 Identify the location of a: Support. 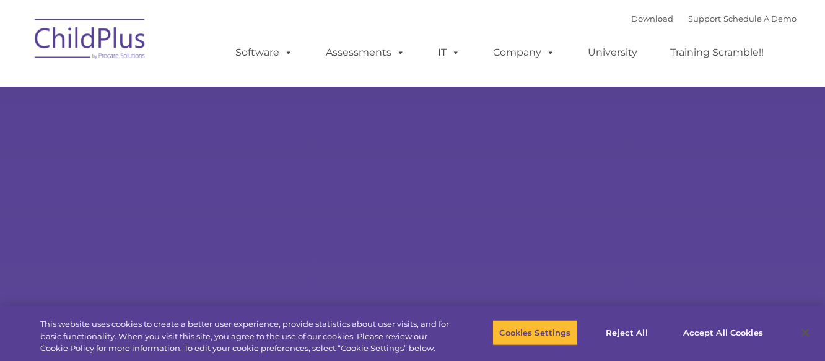
(705, 19).